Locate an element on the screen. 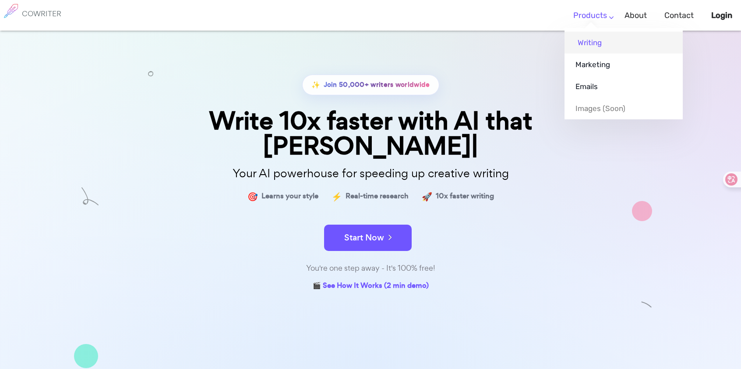  h6: COWRITER is located at coordinates (42, 14).